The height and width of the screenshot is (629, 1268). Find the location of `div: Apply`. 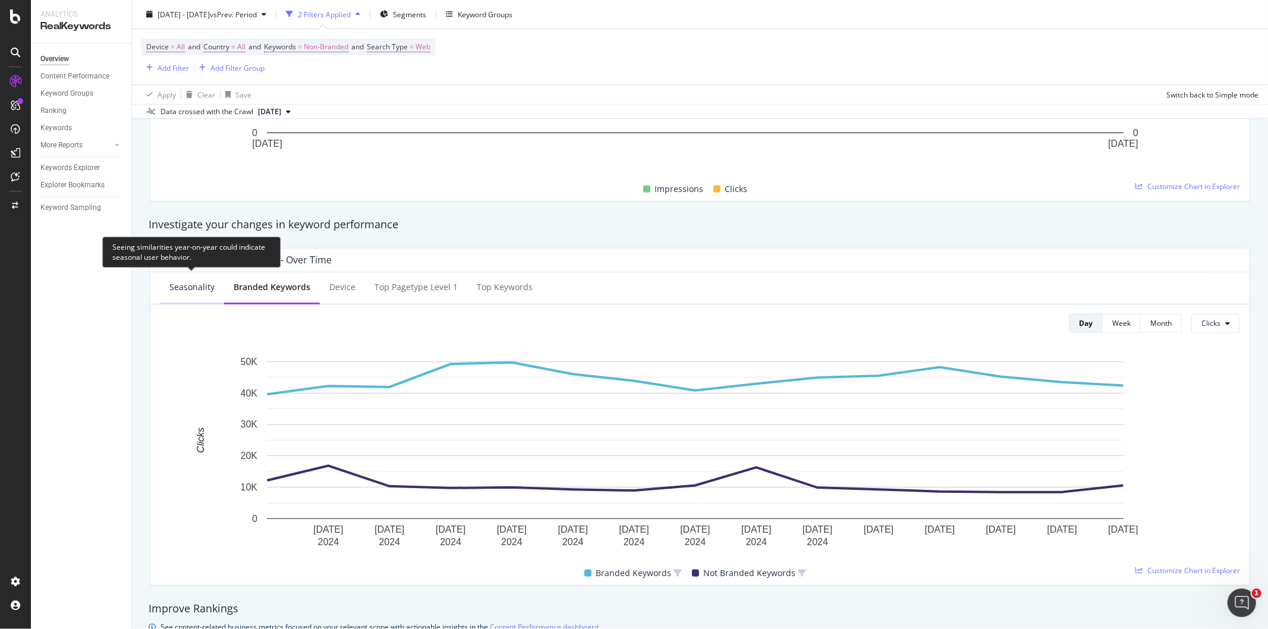

div: Apply is located at coordinates (166, 94).